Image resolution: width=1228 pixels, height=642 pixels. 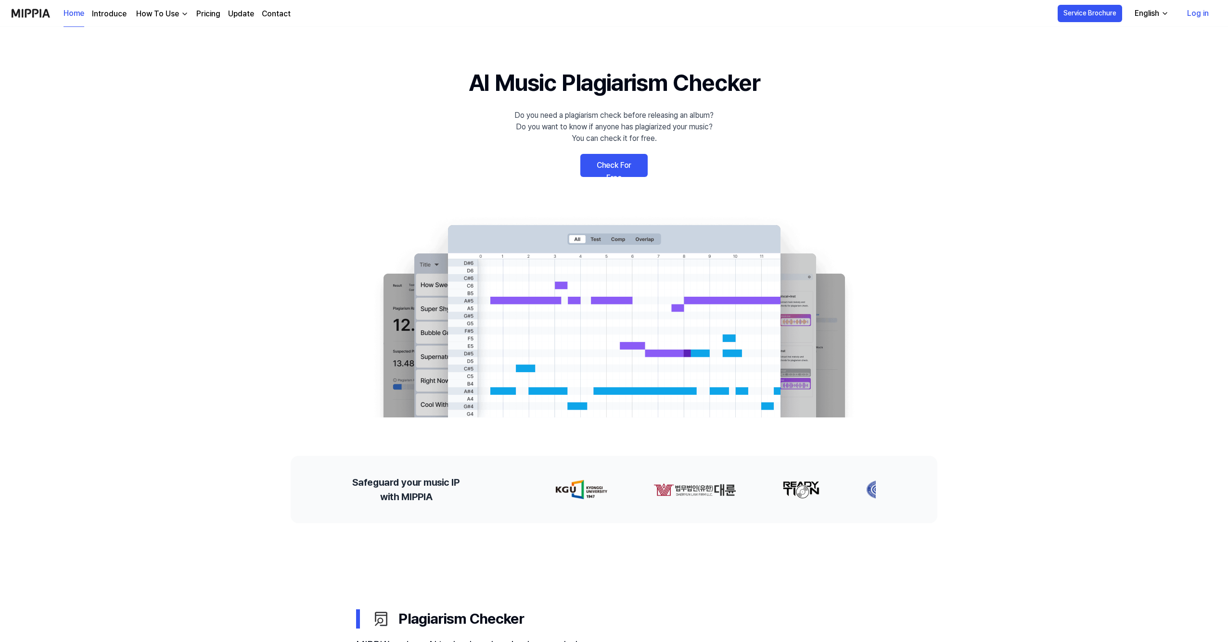 I want to click on a: Update, so click(x=241, y=14).